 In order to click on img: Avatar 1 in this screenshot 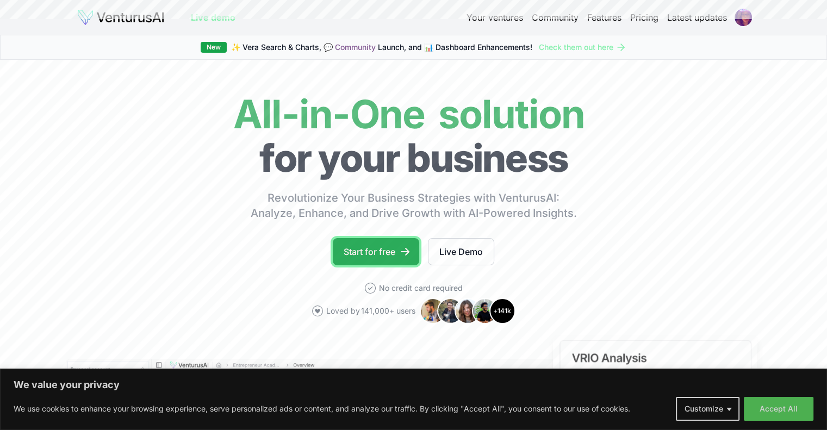, I will do `click(433, 311)`.